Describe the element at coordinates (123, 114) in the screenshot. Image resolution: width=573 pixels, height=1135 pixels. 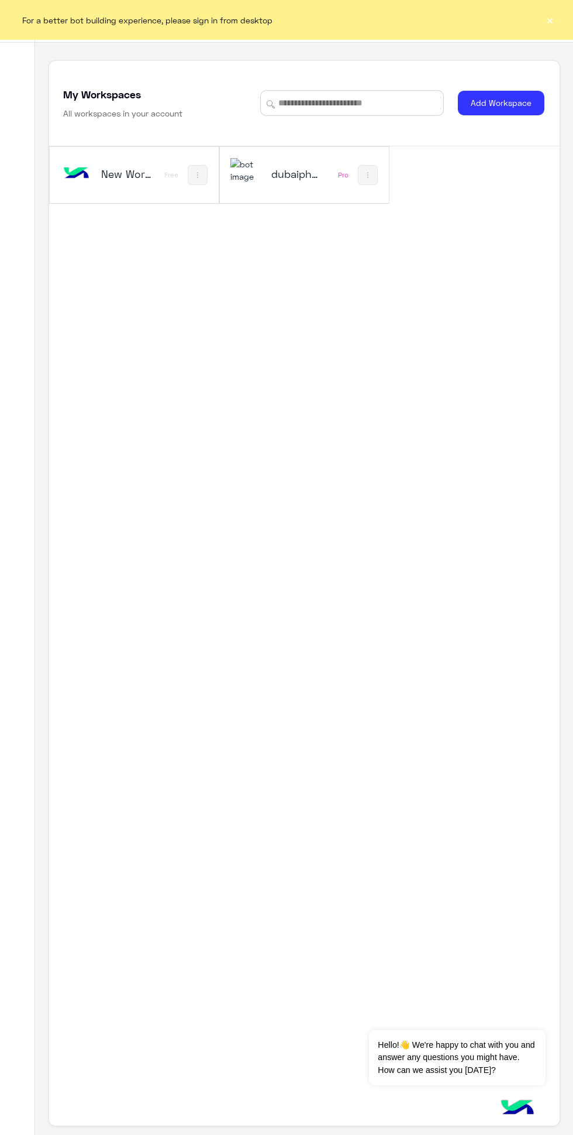
I see `h6: All workspaces in your account` at that location.